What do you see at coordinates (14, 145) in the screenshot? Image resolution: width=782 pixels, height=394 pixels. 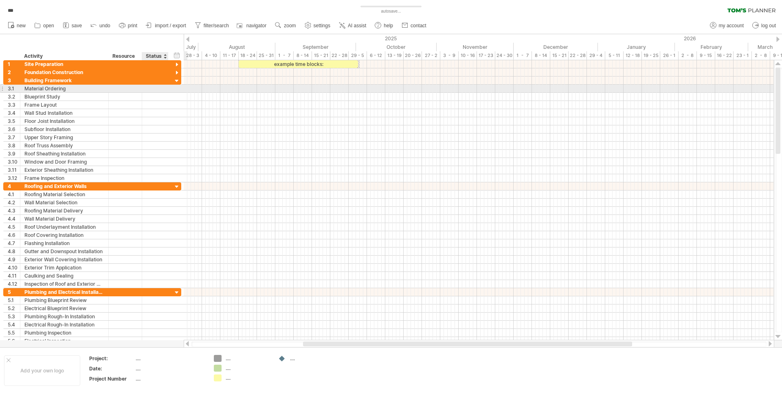 I see `div: 3.8` at bounding box center [14, 145].